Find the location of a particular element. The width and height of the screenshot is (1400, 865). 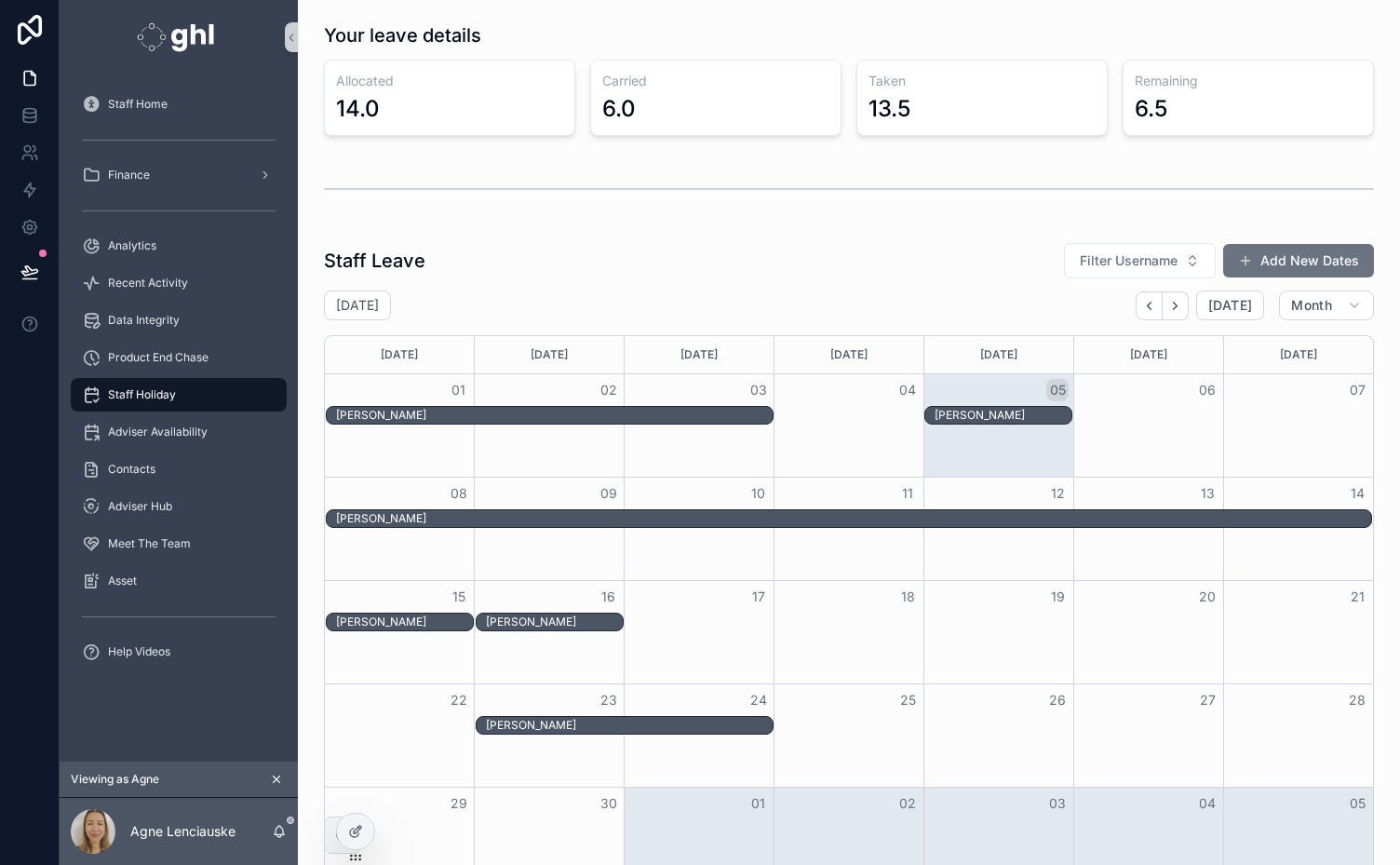

button: 23 is located at coordinates (609, 700).